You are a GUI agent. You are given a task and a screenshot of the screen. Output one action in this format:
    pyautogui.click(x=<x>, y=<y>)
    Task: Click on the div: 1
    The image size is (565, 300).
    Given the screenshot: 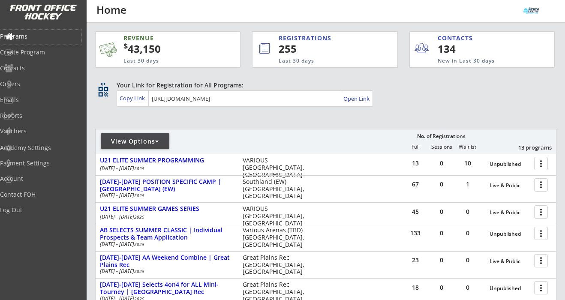 What is the action you would take?
    pyautogui.click(x=467, y=184)
    